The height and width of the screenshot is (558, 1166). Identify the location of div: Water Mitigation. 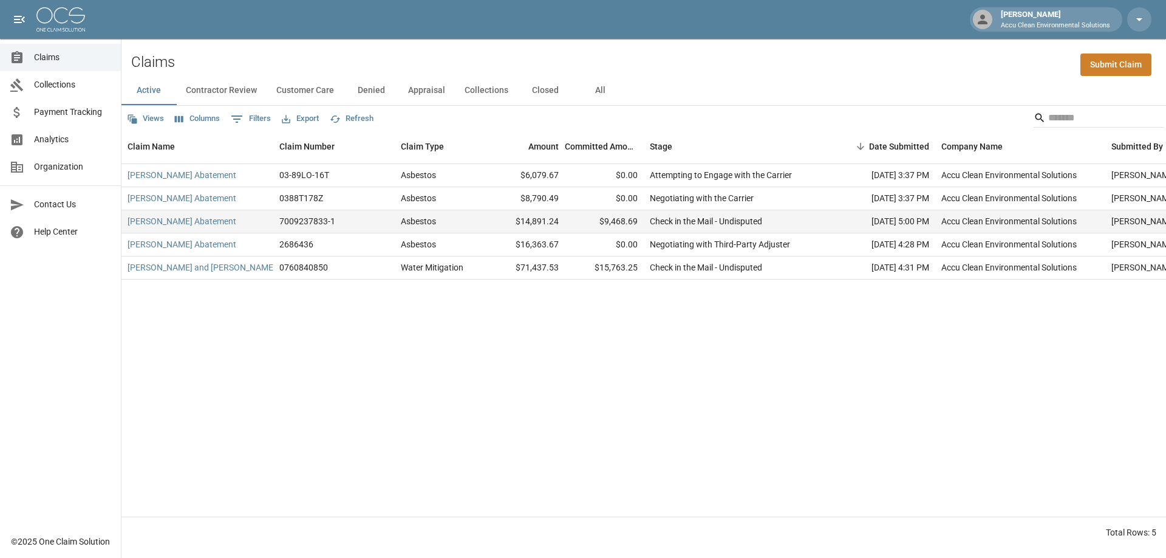
(432, 267).